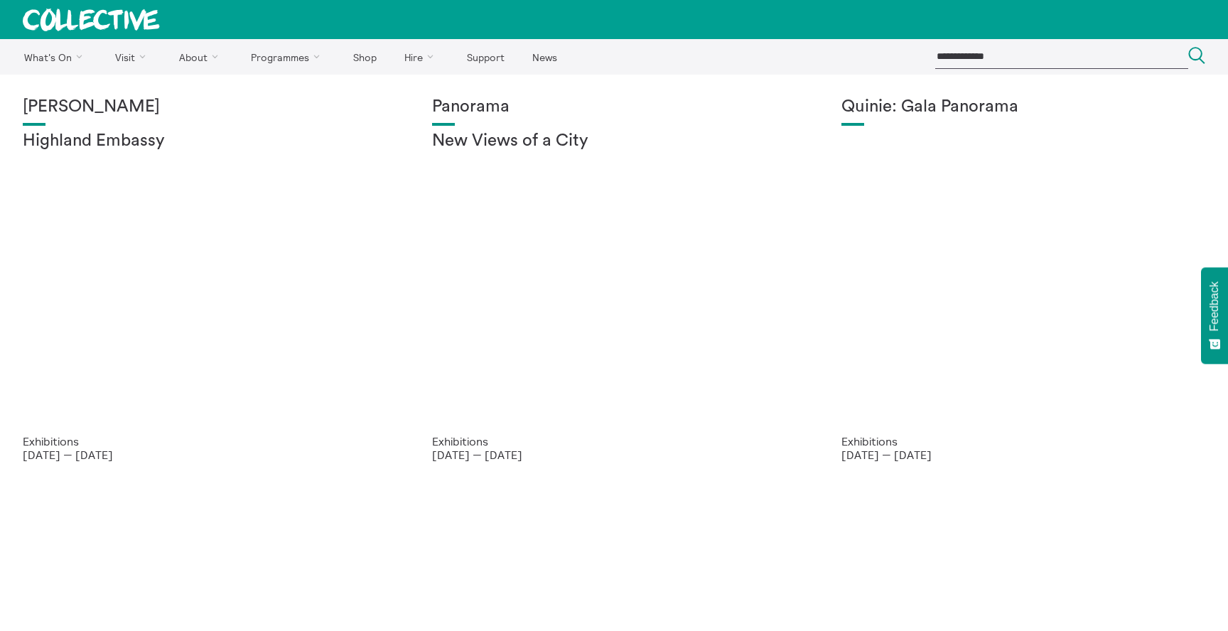 The height and width of the screenshot is (631, 1228). I want to click on h1: Quinie: Gala Panorama, so click(1023, 107).